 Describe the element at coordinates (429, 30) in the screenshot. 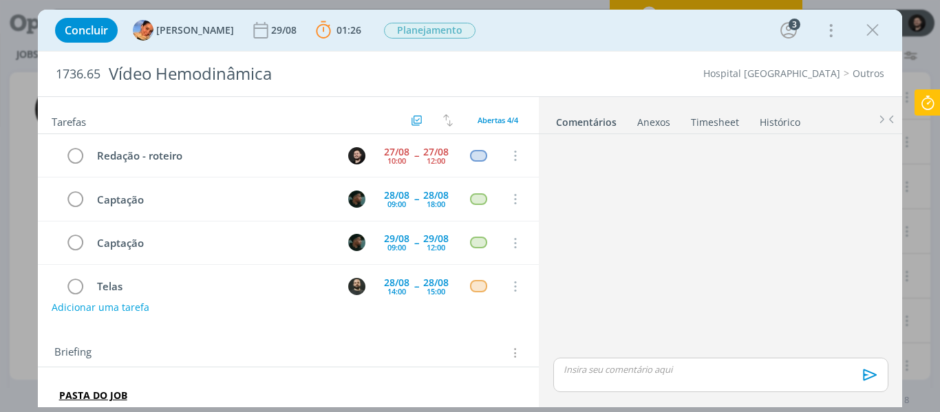

I see `span: Planejamento` at that location.